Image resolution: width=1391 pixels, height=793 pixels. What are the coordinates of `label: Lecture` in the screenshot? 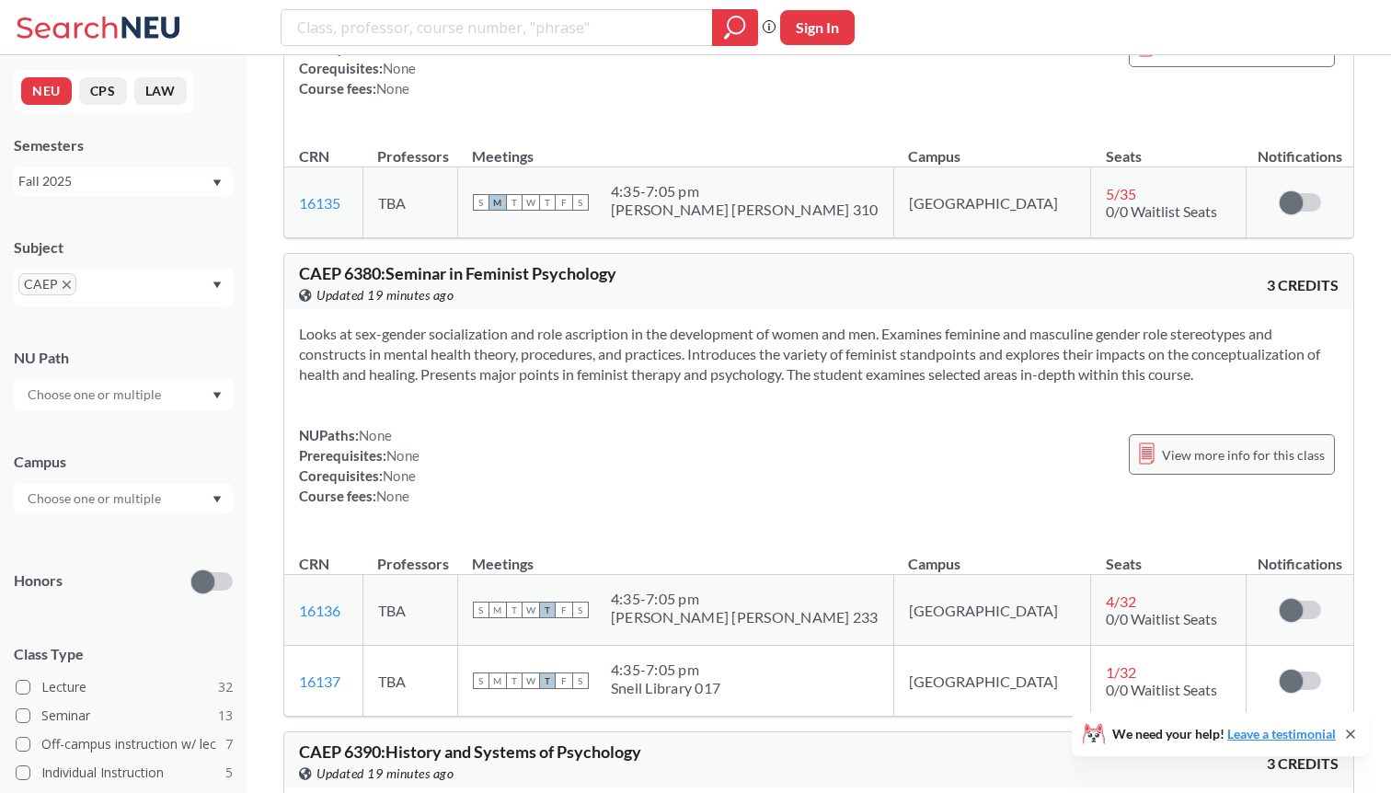 It's located at (124, 687).